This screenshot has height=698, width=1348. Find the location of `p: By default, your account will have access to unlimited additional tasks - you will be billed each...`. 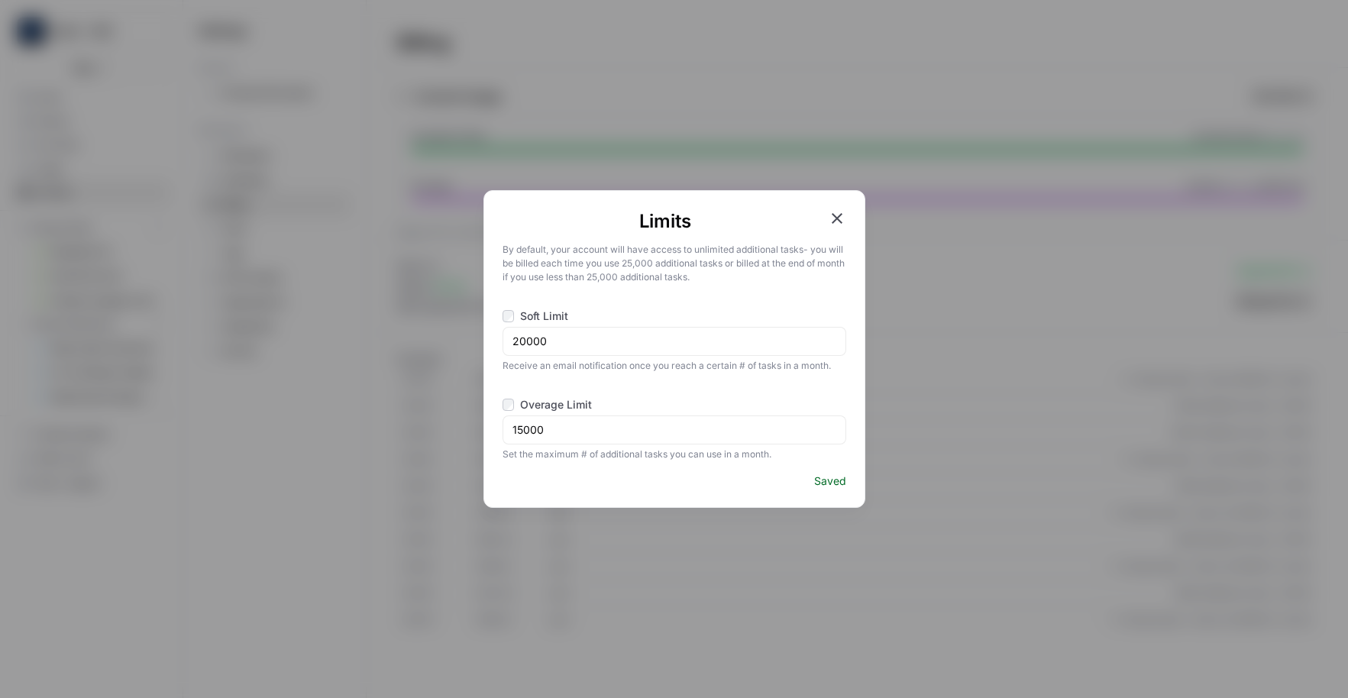

p: By default, your account will have access to unlimited additional tasks - you will be billed each... is located at coordinates (675, 262).